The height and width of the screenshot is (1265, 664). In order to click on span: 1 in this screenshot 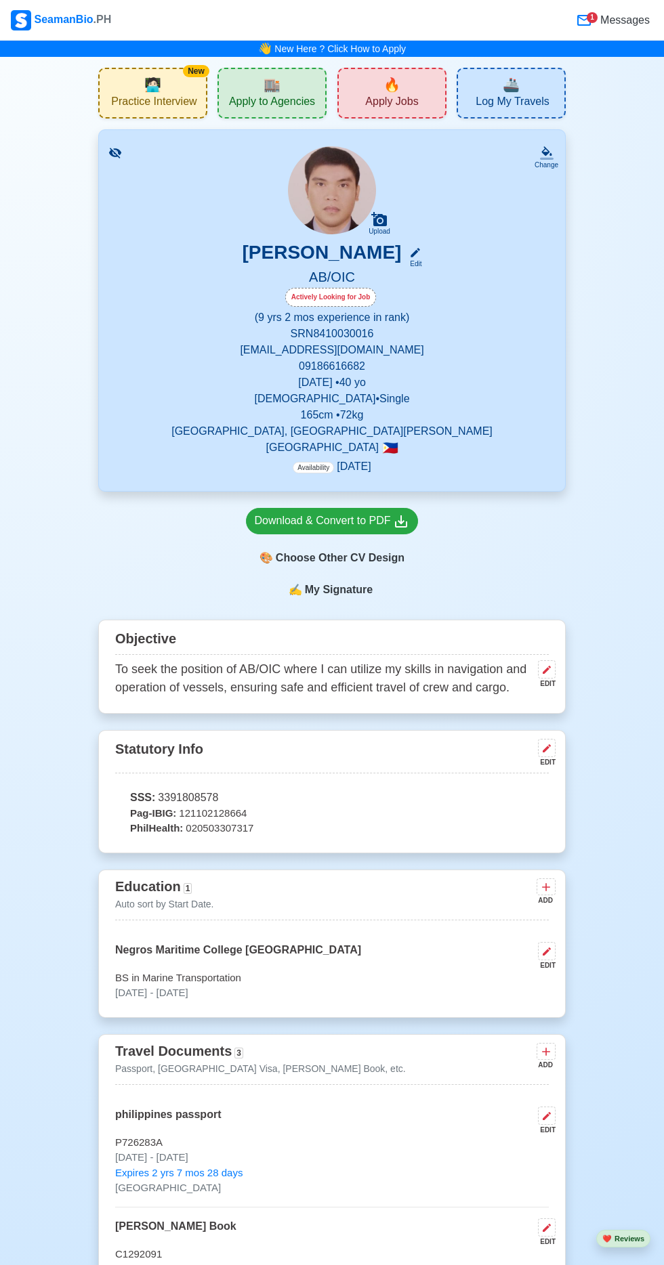, I will do `click(188, 889)`.